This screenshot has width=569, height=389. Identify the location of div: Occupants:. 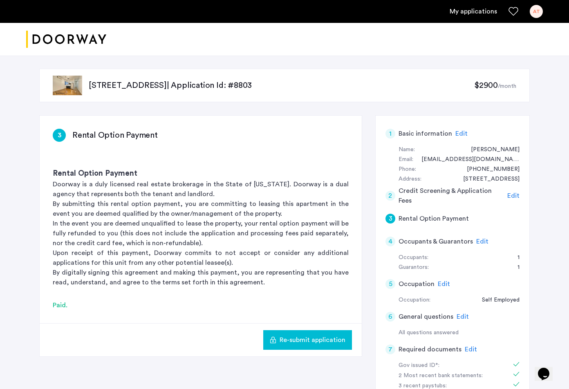
(413, 258).